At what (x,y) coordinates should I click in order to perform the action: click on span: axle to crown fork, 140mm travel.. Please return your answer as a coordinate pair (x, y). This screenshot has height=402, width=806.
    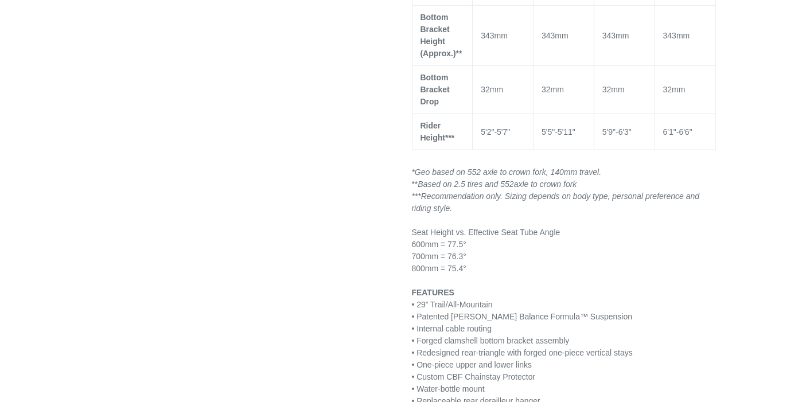
    Looking at the image, I should click on (542, 172).